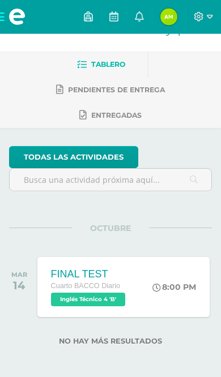  I want to click on a: Entregadas, so click(111, 116).